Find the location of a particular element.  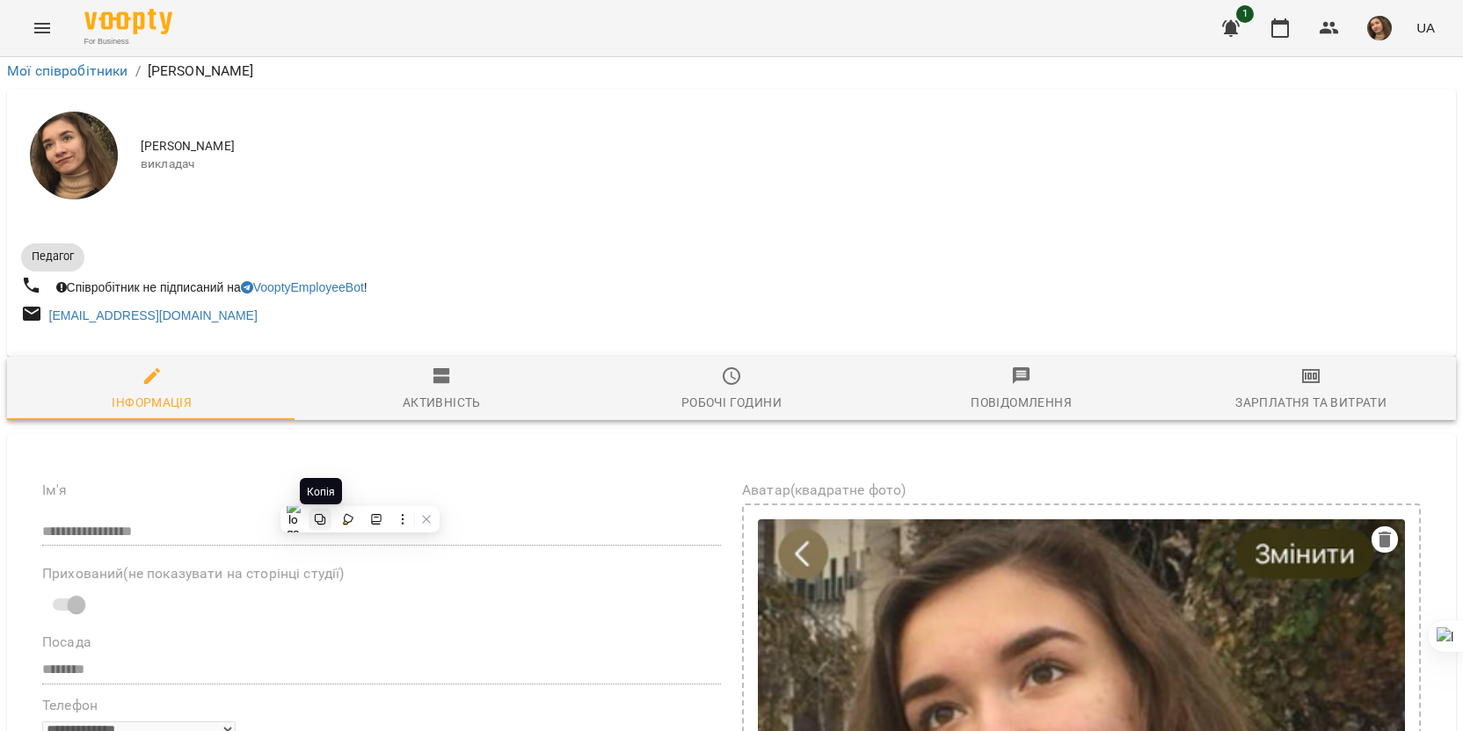

label: Ім'я is located at coordinates (382, 491).